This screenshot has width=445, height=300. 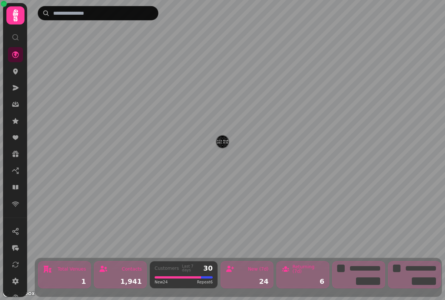 I want to click on div: Contacts, so click(x=132, y=269).